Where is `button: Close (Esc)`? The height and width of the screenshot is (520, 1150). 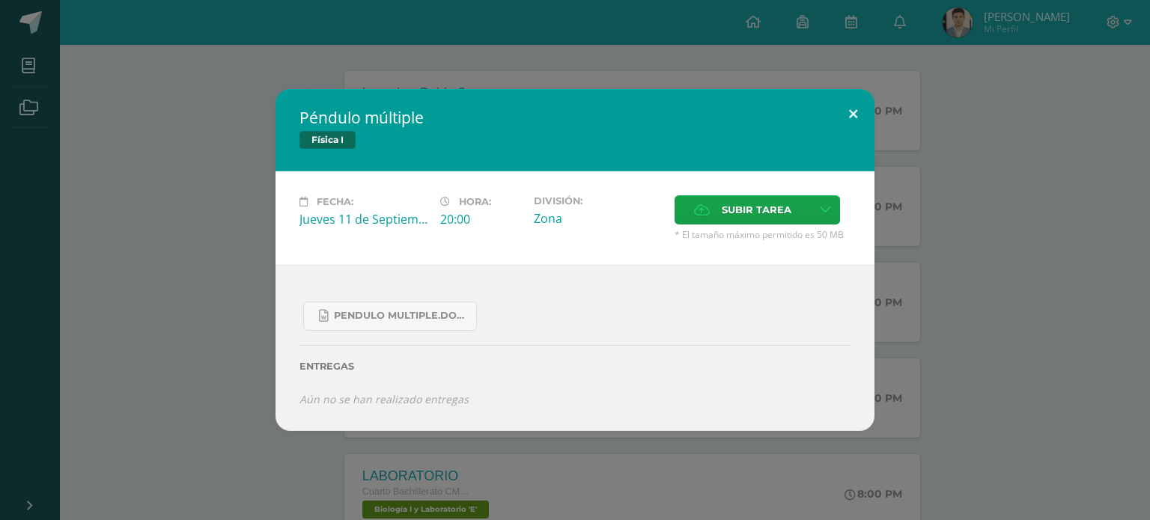 button: Close (Esc) is located at coordinates (852, 115).